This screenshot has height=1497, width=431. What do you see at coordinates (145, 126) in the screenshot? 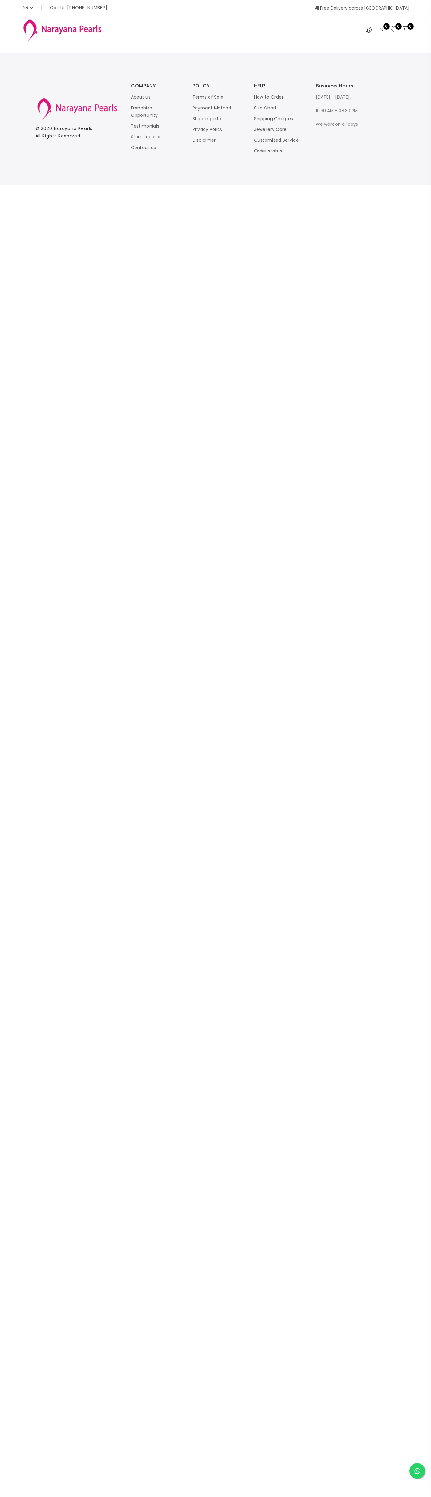
I see `a: Testimonials` at bounding box center [145, 126].